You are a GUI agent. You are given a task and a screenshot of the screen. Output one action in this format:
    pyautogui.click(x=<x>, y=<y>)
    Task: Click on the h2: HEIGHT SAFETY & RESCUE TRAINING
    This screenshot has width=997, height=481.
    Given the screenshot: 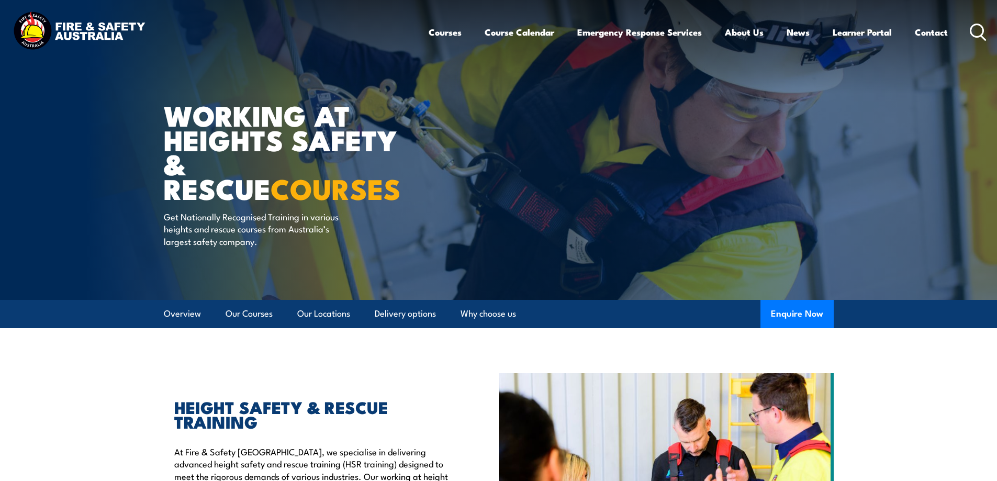 What is the action you would take?
    pyautogui.click(x=312, y=414)
    